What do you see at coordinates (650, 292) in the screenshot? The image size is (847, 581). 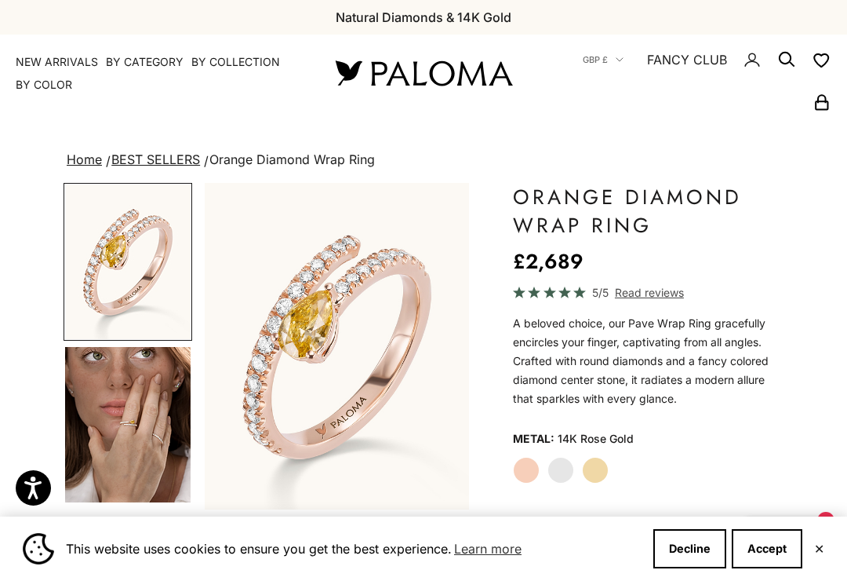 I see `span: Read reviews` at bounding box center [650, 292].